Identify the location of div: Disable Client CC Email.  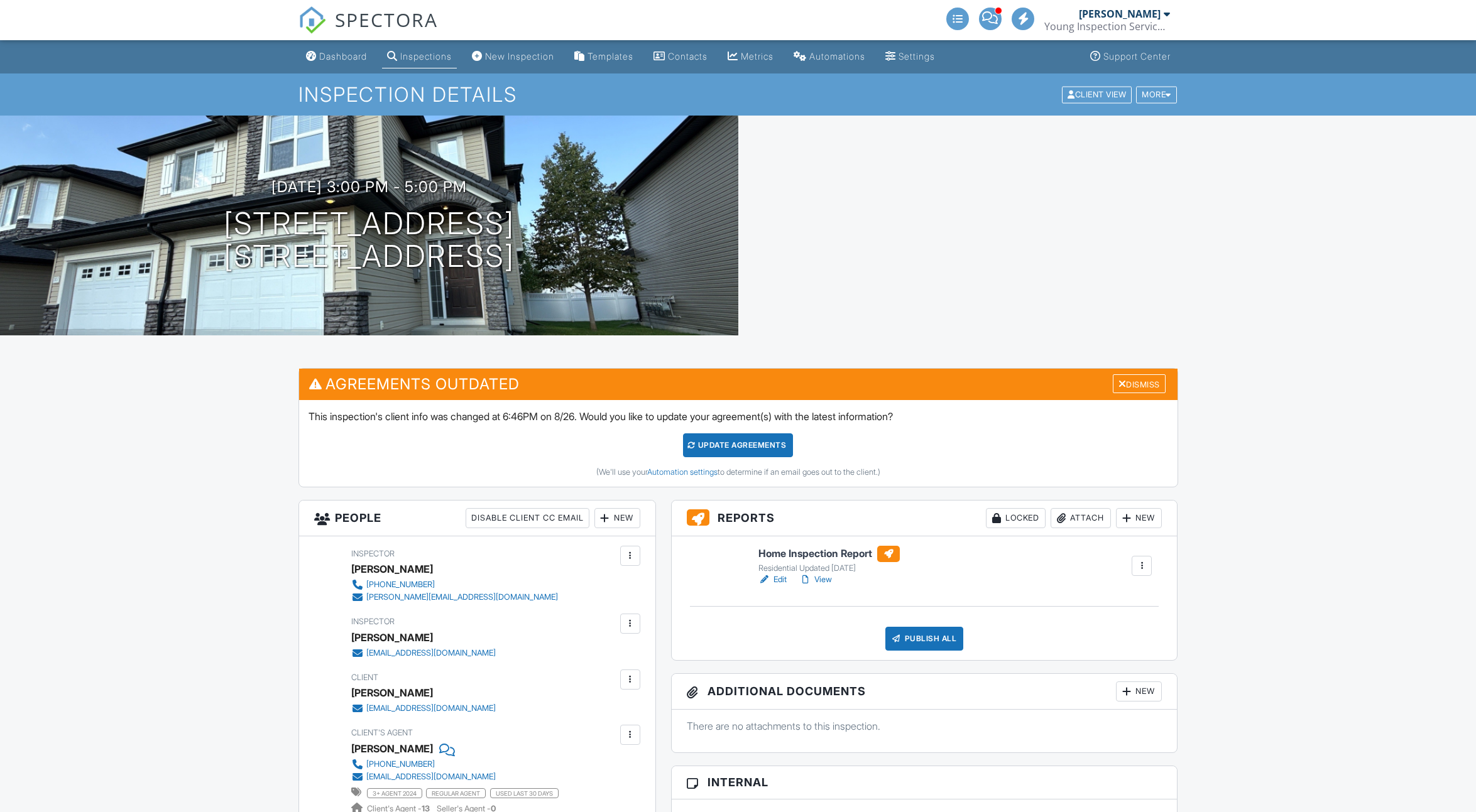
(527, 518).